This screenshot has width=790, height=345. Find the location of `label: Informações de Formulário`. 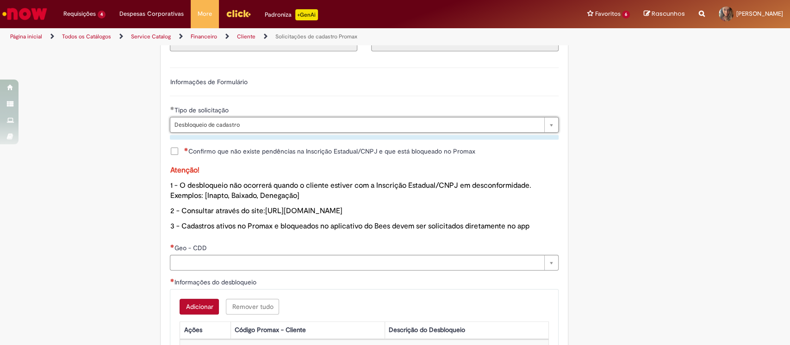

label: Informações de Formulário is located at coordinates (208, 82).